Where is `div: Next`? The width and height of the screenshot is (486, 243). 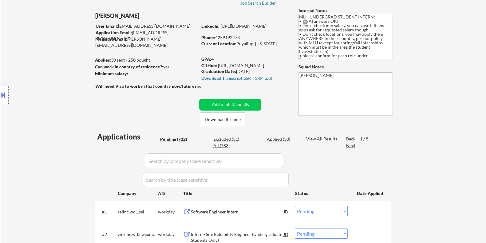
div: Next is located at coordinates (351, 145).